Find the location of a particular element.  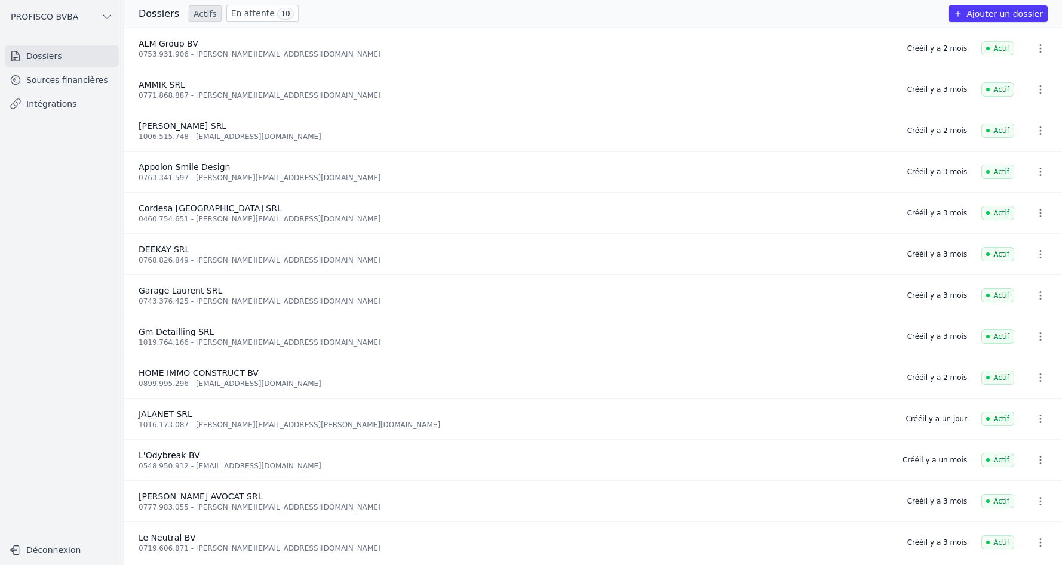

span: Garage Laurent SRL is located at coordinates (180, 291).